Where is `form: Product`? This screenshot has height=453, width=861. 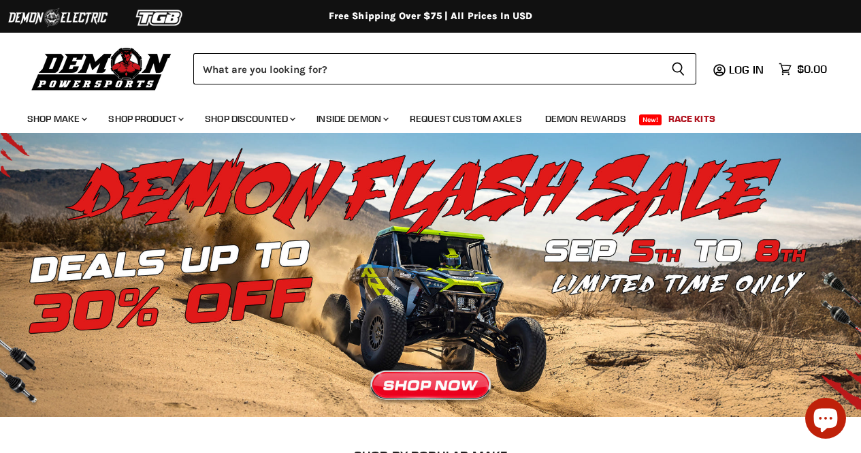
form: Product is located at coordinates (444, 69).